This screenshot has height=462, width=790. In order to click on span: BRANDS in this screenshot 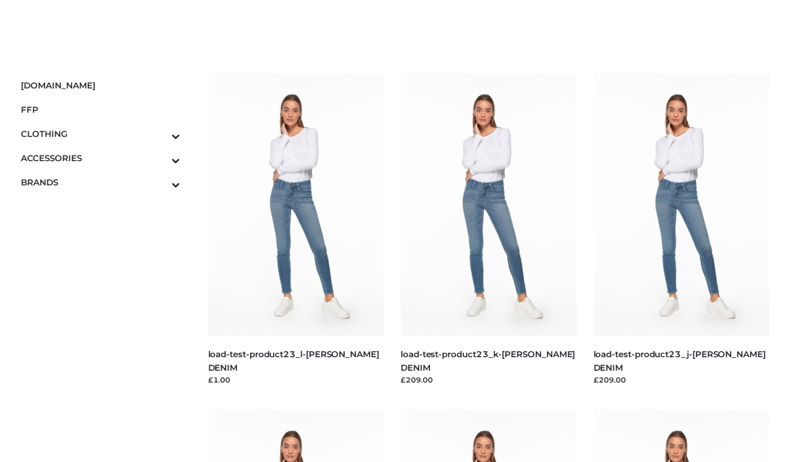, I will do `click(100, 182)`.